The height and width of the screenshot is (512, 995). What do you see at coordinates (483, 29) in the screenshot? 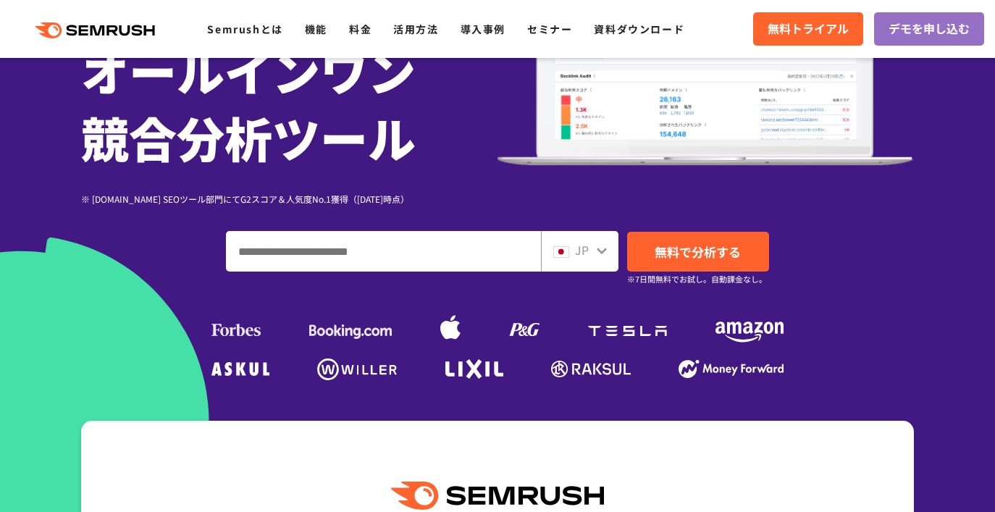
I see `a: 導入事例` at bounding box center [483, 29].